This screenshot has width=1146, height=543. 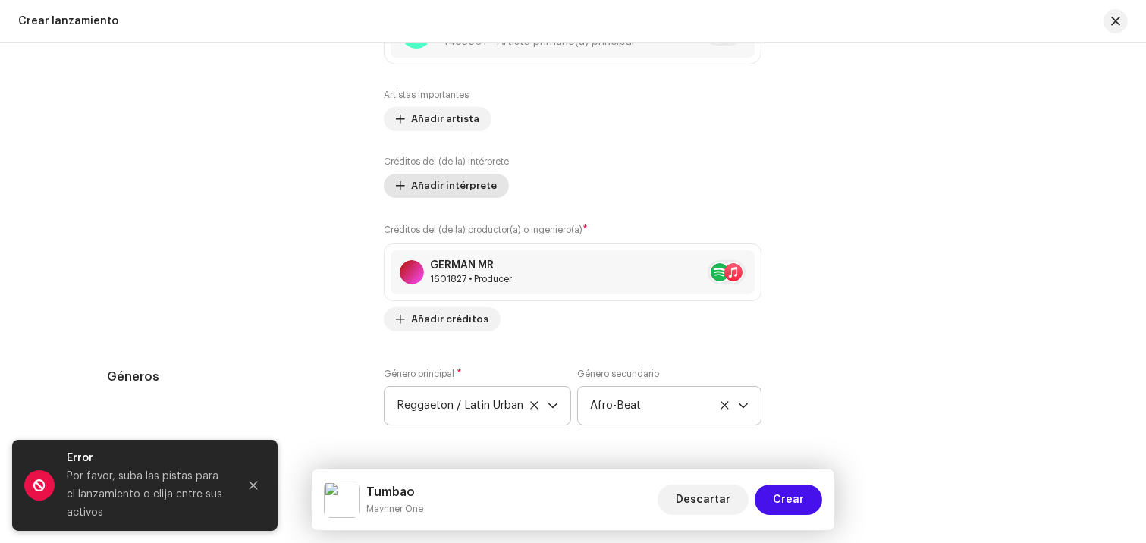 I want to click on span: Añadir artista, so click(x=445, y=119).